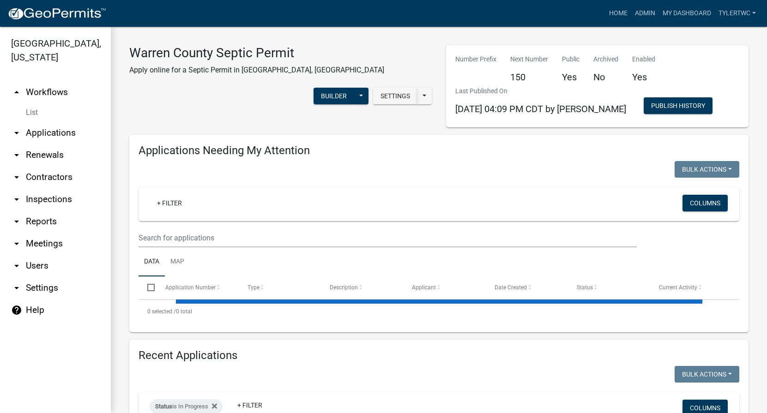 This screenshot has width=767, height=413. What do you see at coordinates (444, 288) in the screenshot?
I see `datatable-header-cell: Applicant` at bounding box center [444, 288].